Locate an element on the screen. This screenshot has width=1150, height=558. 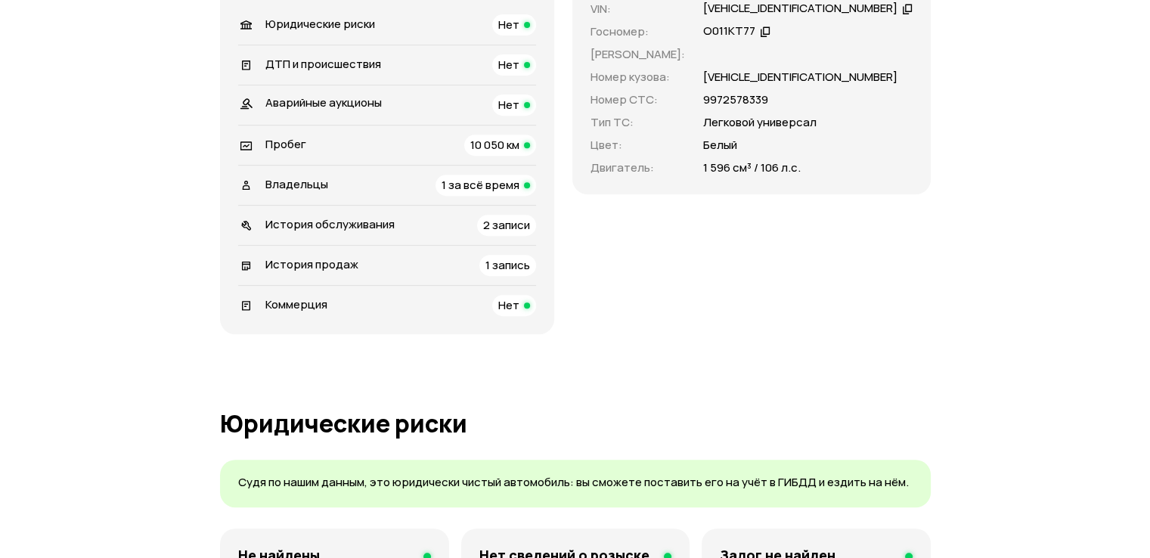
span: 10 050 км is located at coordinates (494, 144).